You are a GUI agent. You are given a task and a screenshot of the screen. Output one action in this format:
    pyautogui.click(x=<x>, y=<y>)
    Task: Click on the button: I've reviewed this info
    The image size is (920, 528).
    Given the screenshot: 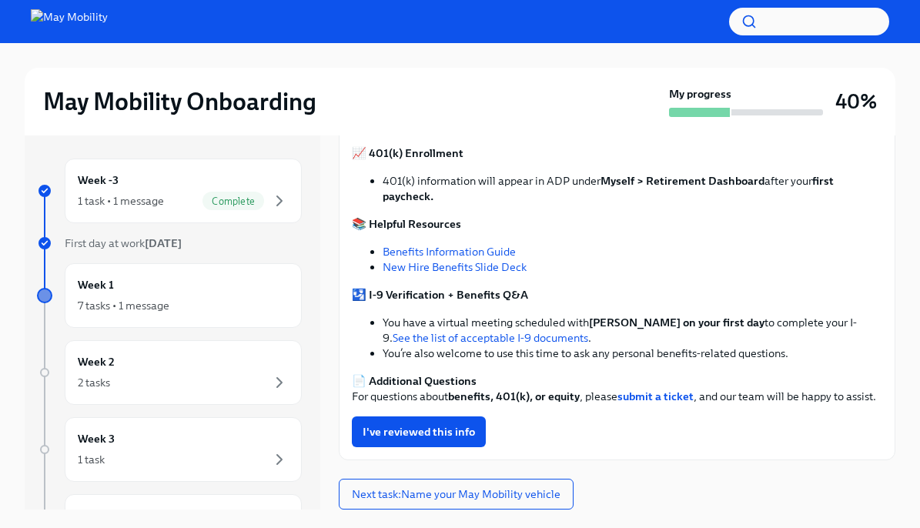 What is the action you would take?
    pyautogui.click(x=419, y=432)
    